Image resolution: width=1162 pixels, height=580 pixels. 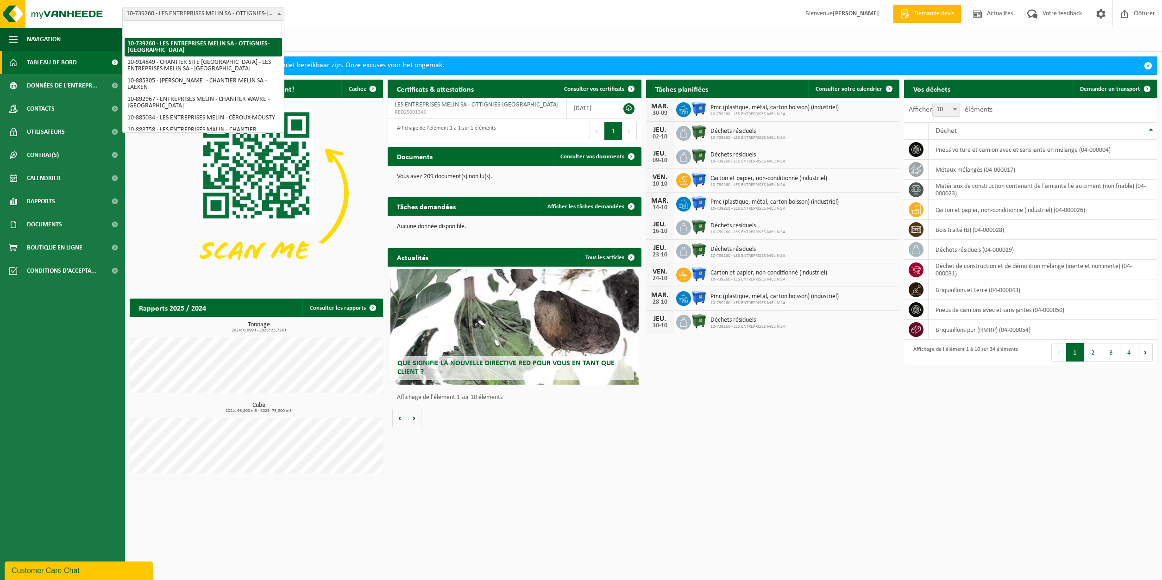 What do you see at coordinates (1043, 210) in the screenshot?
I see `td: carton et papier, non-conditionné (industriel) (04-000026)` at bounding box center [1043, 210].